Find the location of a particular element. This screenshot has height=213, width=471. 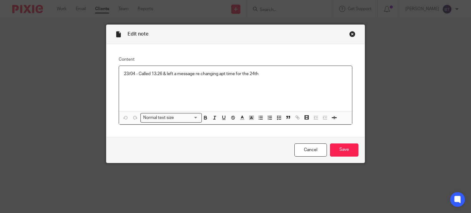

input: Save is located at coordinates (344, 150).